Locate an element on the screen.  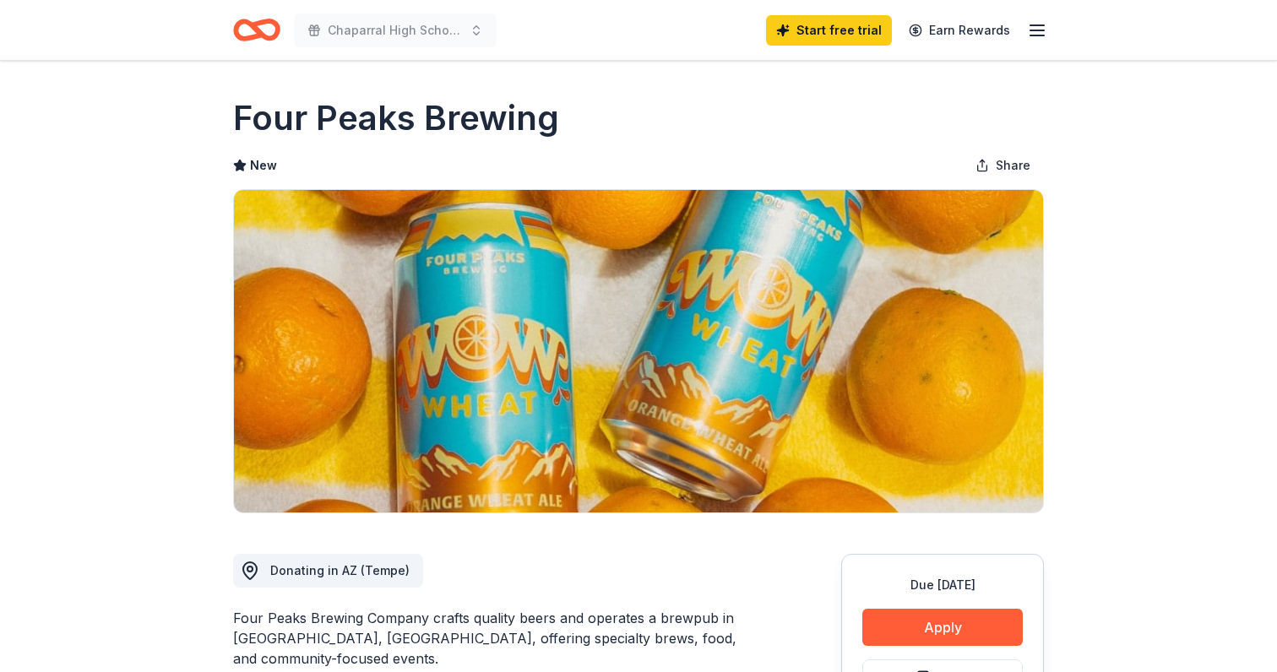
span: Share is located at coordinates (1012, 165).